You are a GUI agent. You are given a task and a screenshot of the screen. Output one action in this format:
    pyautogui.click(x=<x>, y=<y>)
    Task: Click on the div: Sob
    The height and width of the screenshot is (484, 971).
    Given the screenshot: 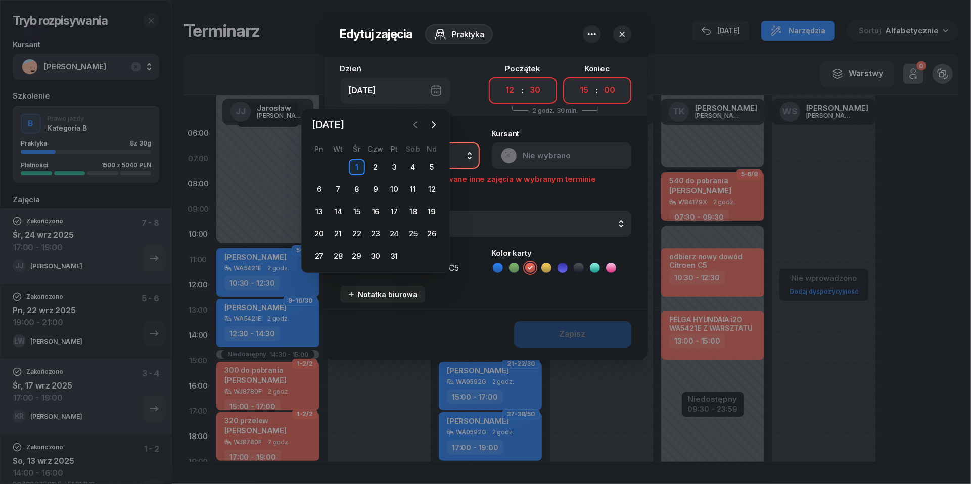 What is the action you would take?
    pyautogui.click(x=413, y=149)
    